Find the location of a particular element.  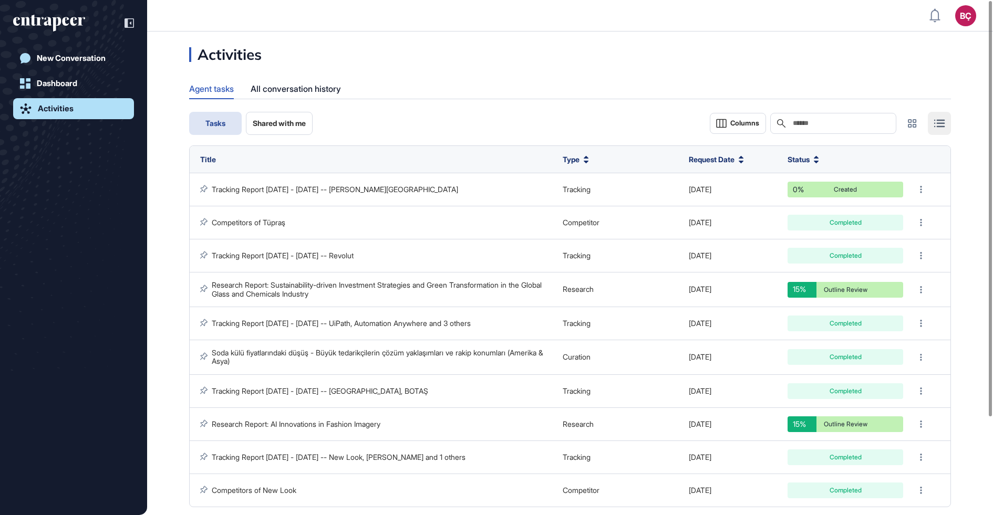

a: Competitors of New Look is located at coordinates (254, 490).